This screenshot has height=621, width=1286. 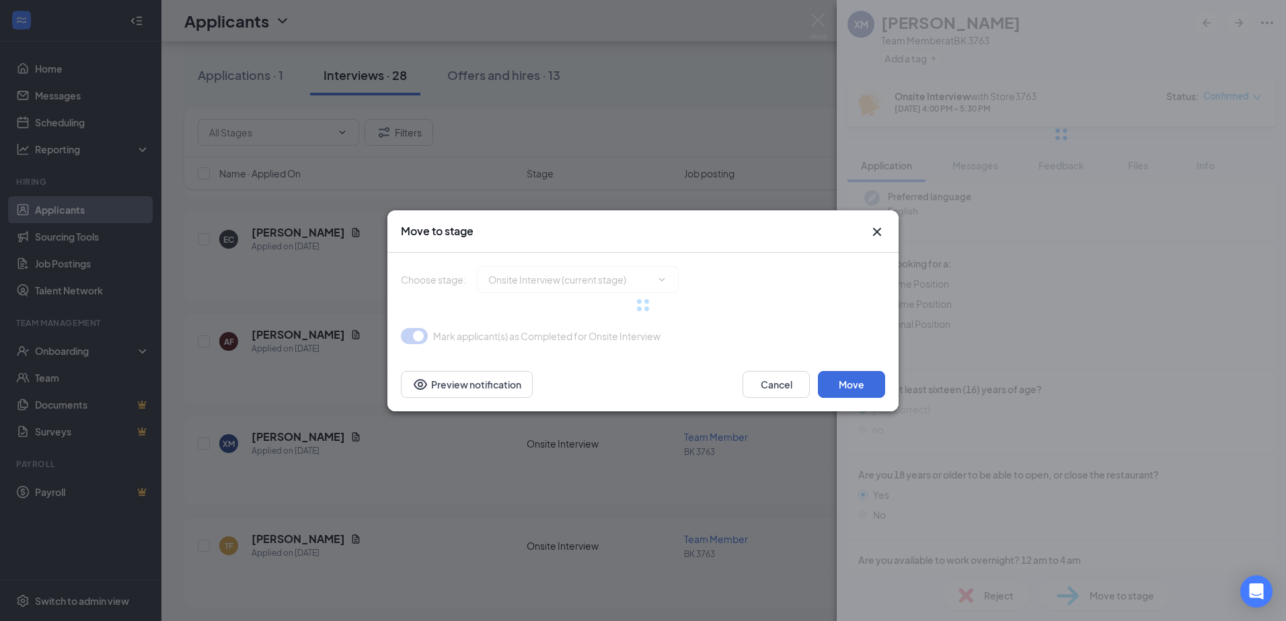 I want to click on h3: Move to stage, so click(x=437, y=231).